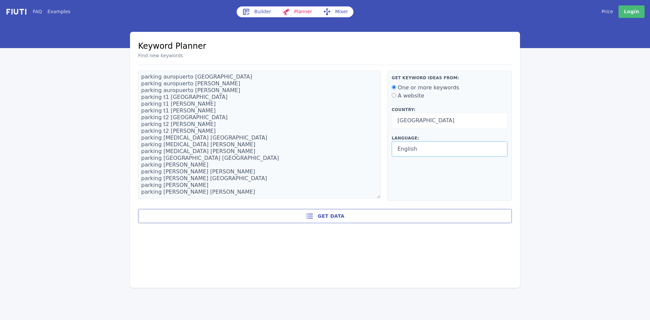 This screenshot has height=320, width=650. I want to click on div: Palabras clave, so click(93, 42).